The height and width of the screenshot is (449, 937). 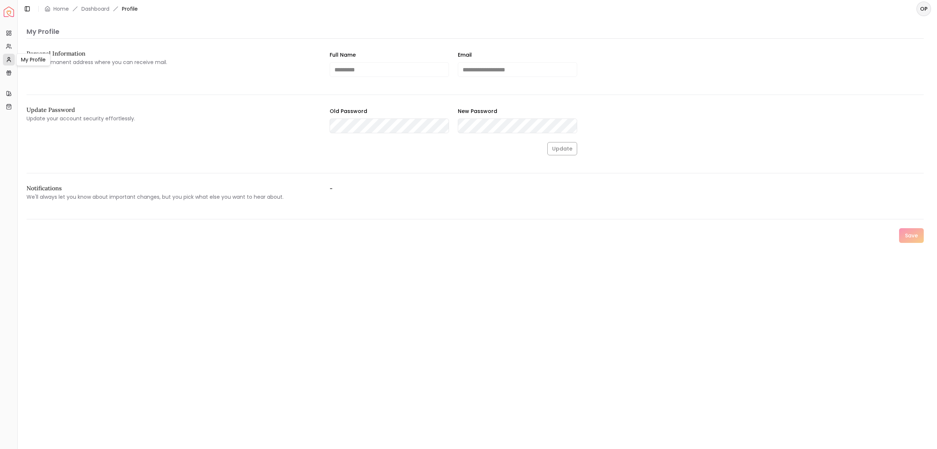 What do you see at coordinates (130, 9) in the screenshot?
I see `span: Profile` at bounding box center [130, 9].